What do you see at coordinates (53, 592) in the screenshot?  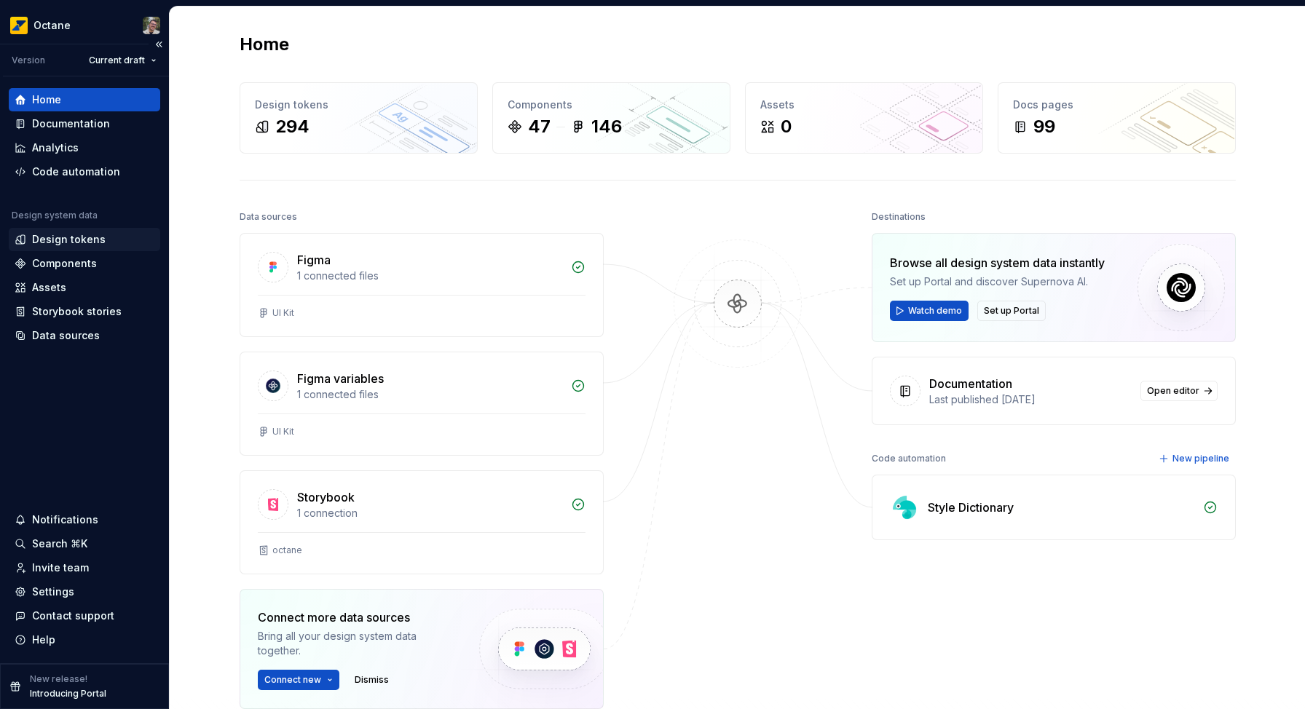 I see `div: Settings` at bounding box center [53, 592].